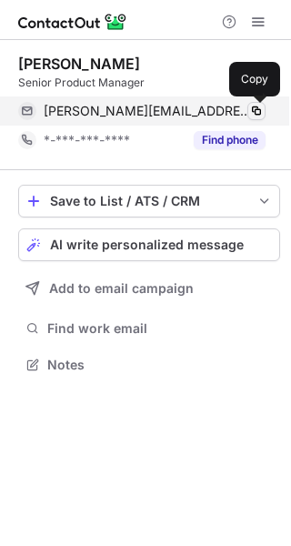 This screenshot has height=546, width=291. I want to click on span: Add to email campaign, so click(121, 289).